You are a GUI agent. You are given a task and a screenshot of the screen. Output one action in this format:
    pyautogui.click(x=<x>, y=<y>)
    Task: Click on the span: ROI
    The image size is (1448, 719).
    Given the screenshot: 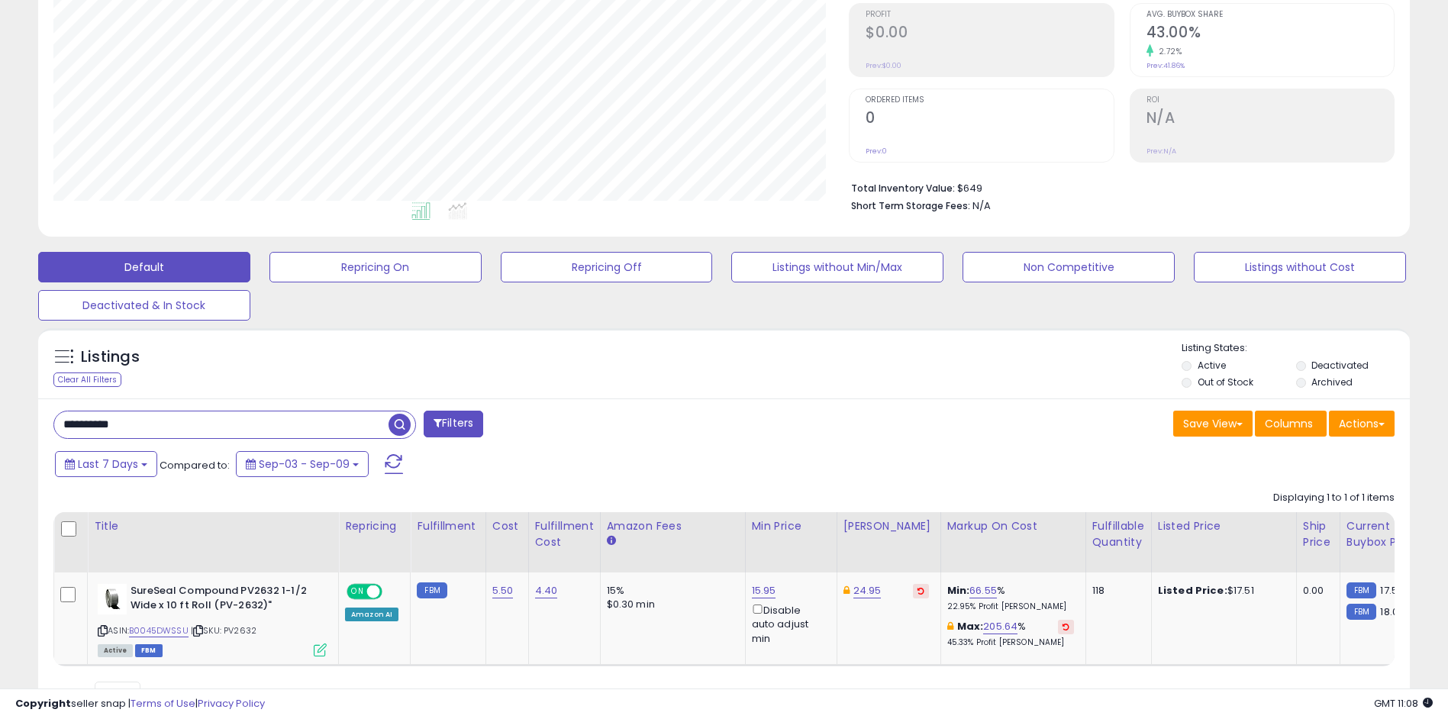 What is the action you would take?
    pyautogui.click(x=1270, y=100)
    